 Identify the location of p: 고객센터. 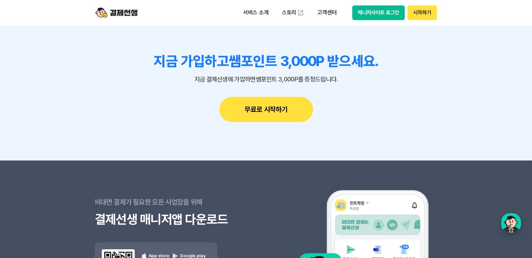
(327, 13).